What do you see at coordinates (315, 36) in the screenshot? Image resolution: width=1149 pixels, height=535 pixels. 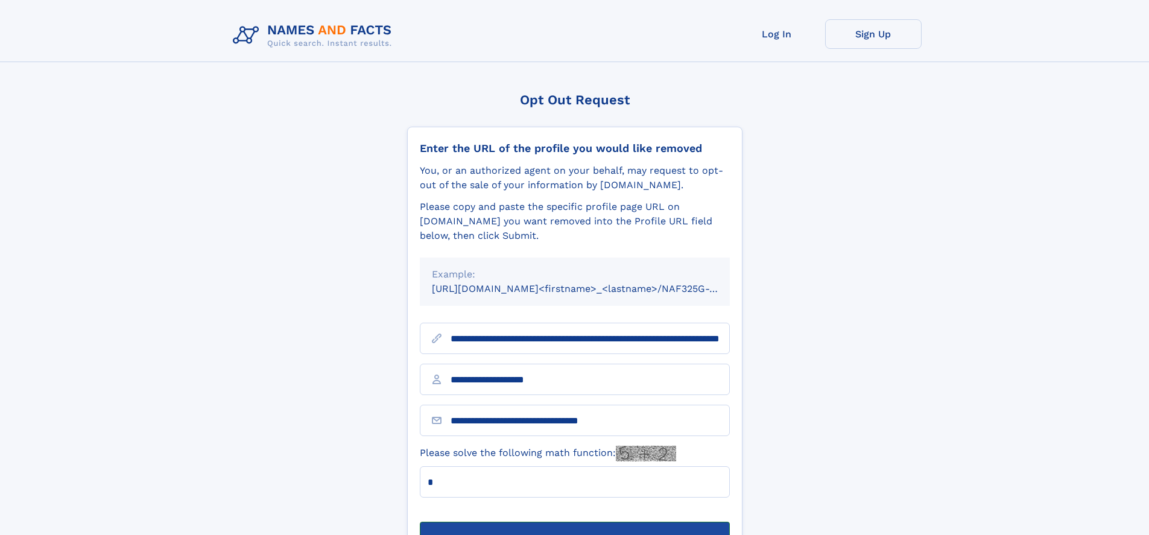 I see `img: Logo Names and Facts` at bounding box center [315, 36].